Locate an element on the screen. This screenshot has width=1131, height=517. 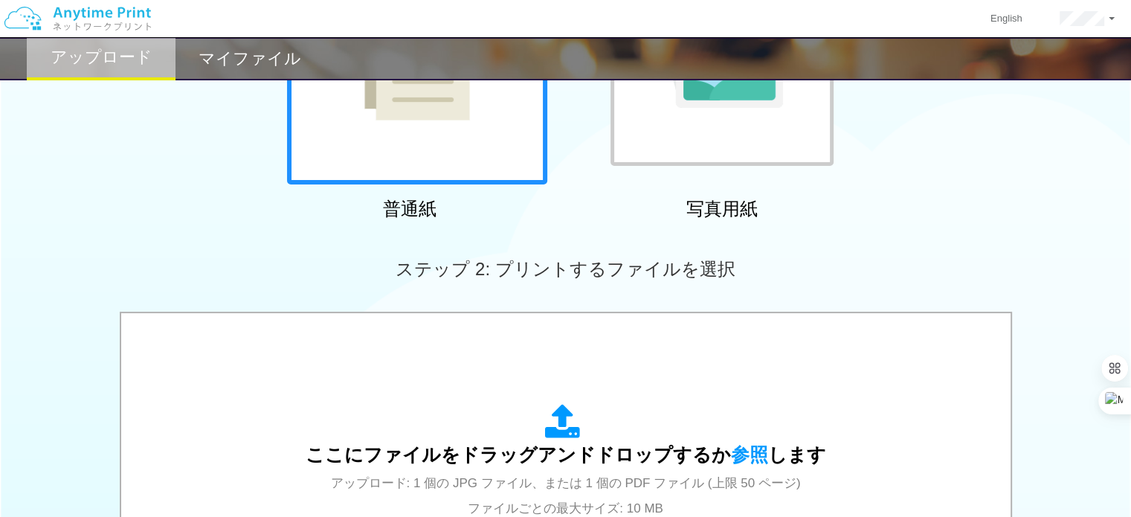
h2: マイファイル is located at coordinates (250, 59).